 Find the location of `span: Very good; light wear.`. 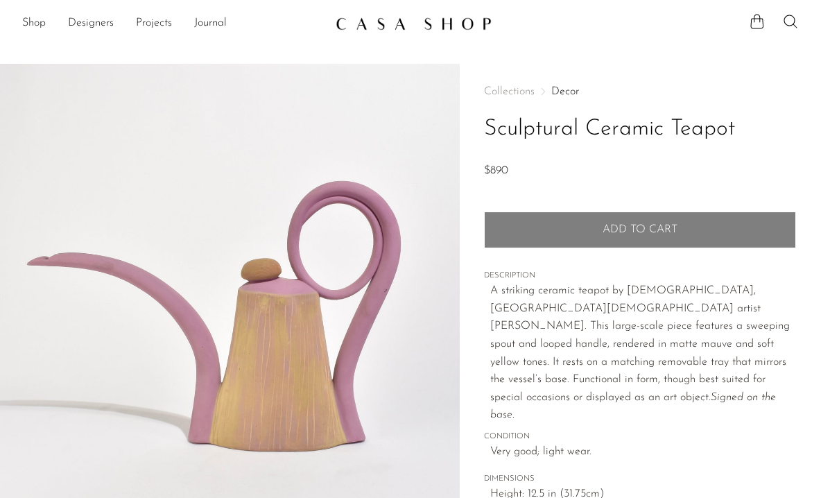

span: Very good; light wear. is located at coordinates (643, 452).